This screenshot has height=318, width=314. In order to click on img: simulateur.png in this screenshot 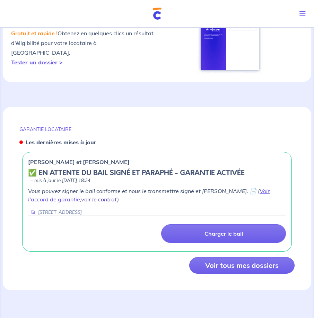, I will do `click(230, 43)`.